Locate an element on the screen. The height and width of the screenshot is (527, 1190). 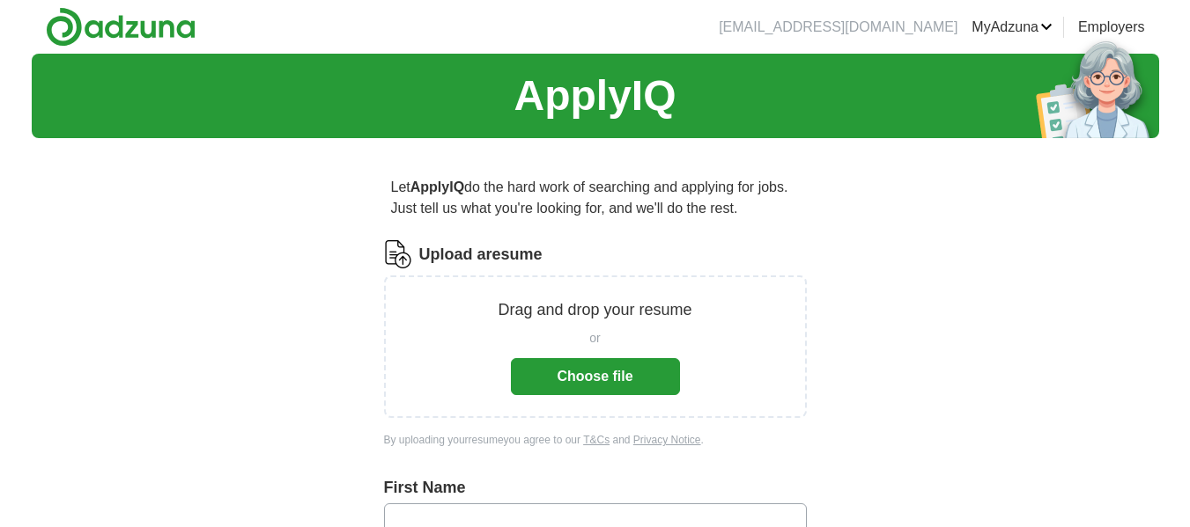
p: Let do the hard work of searching and applying for jobs. Just tell us what you're looking for, an... is located at coordinates (595, 198).